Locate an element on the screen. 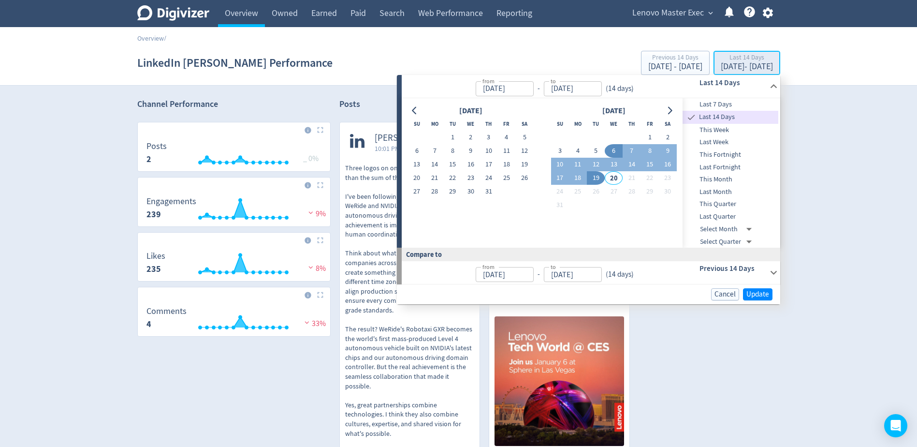 The height and width of the screenshot is (447, 917). h2: Posts is located at coordinates (349, 105).